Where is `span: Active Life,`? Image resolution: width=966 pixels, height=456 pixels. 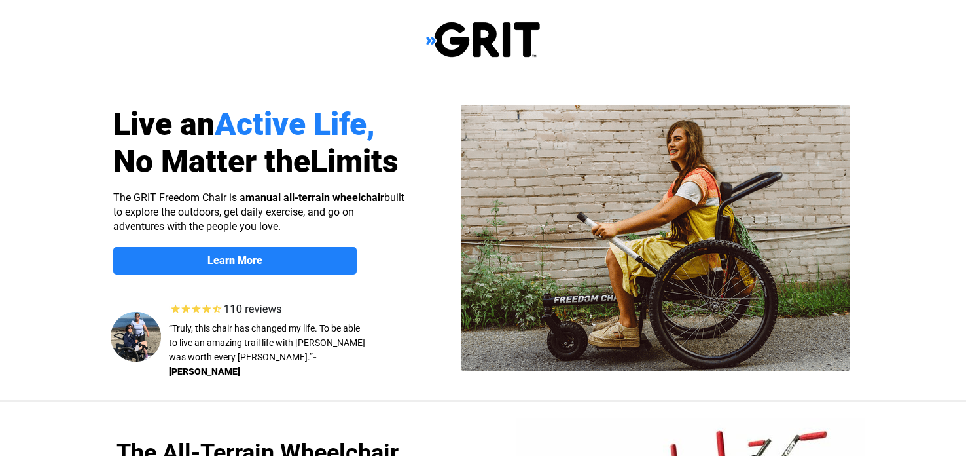
span: Active Life, is located at coordinates (295, 124).